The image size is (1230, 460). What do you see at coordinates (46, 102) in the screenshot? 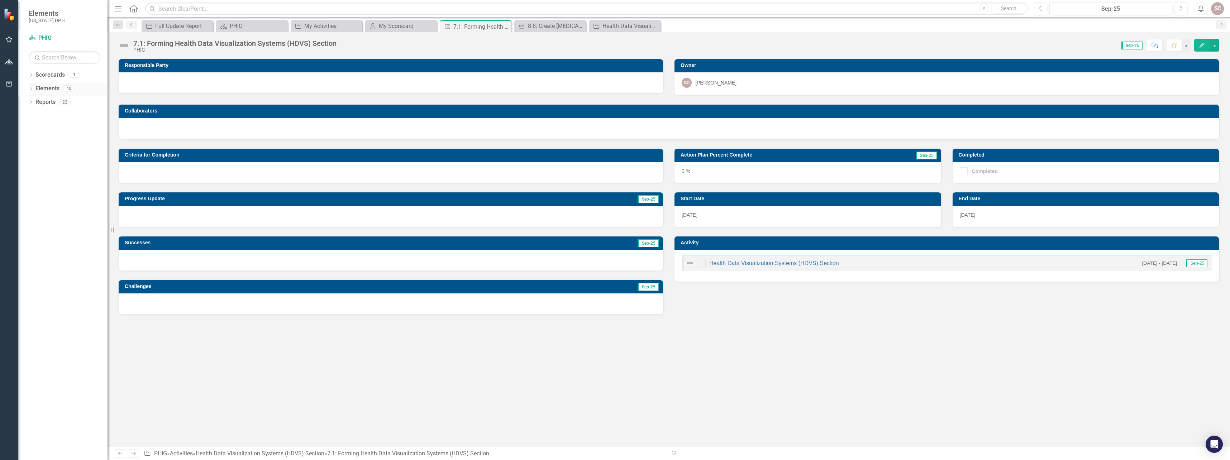
I see `a: Reports` at bounding box center [46, 102].